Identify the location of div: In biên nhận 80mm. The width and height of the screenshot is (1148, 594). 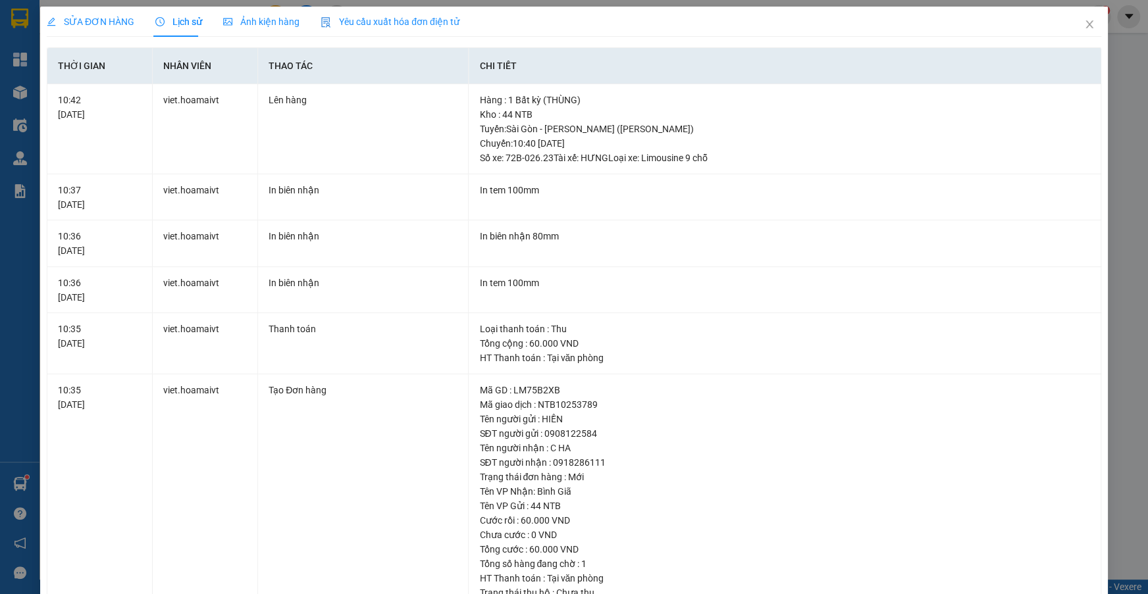
(785, 236).